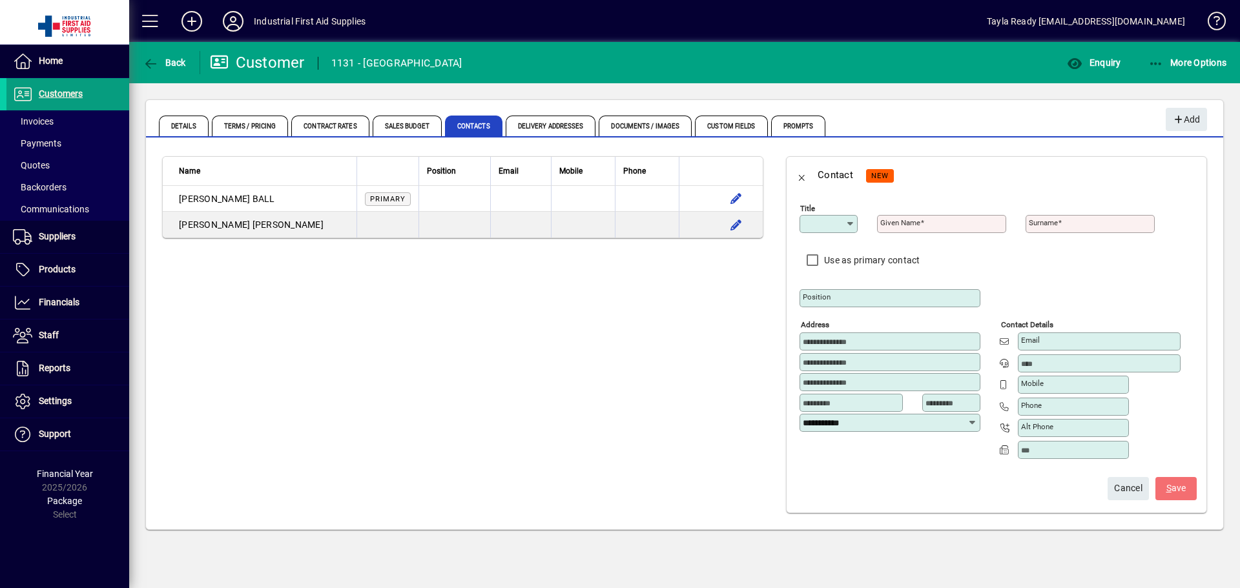  What do you see at coordinates (441, 171) in the screenshot?
I see `span: Position` at bounding box center [441, 171].